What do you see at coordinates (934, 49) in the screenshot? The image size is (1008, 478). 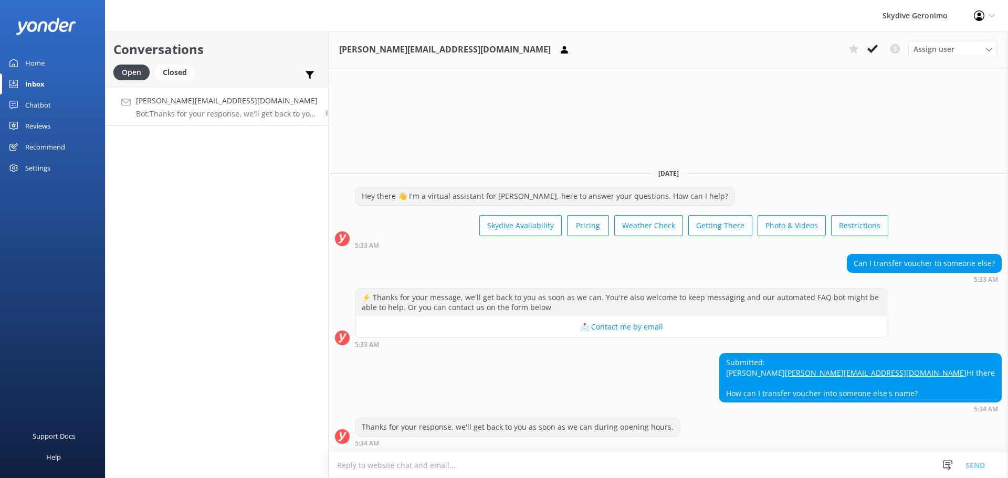 I see `span: Assign user` at bounding box center [934, 49].